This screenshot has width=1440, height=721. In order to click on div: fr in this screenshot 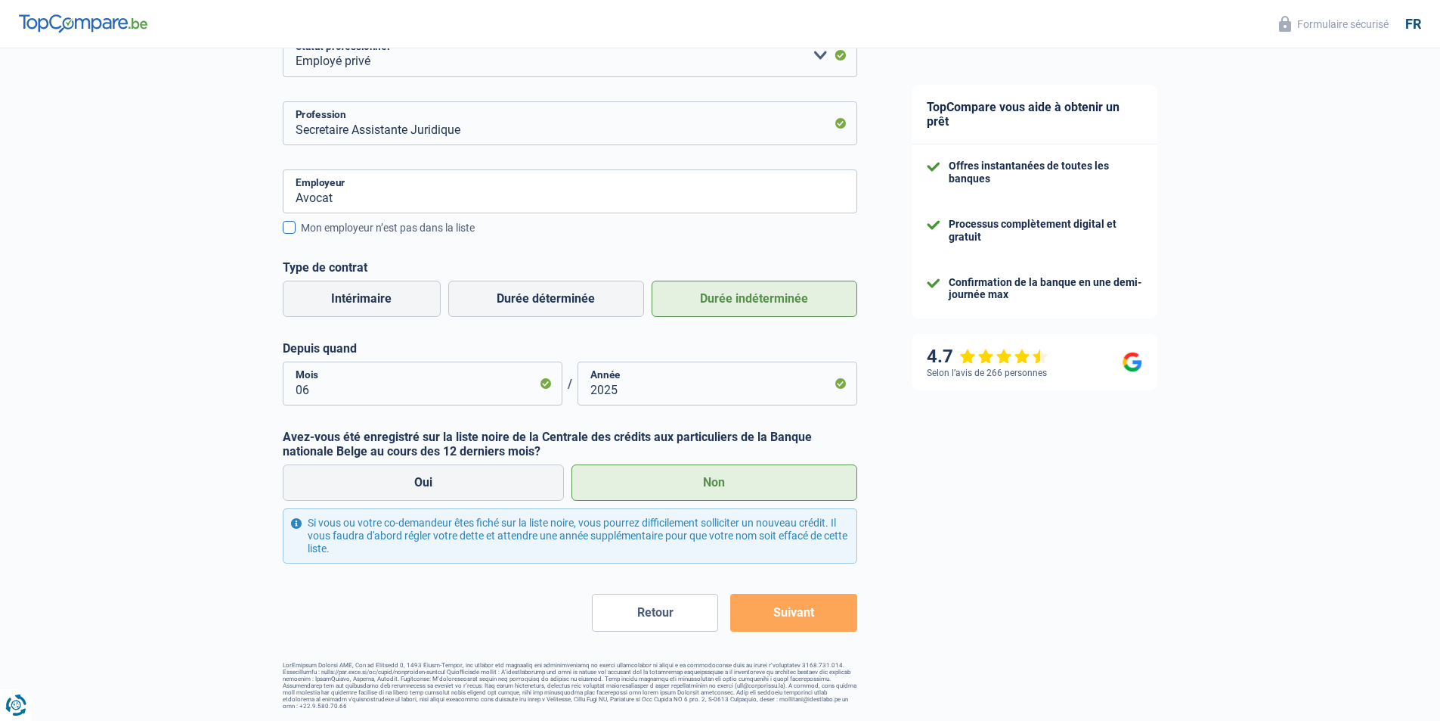, I will do `click(1413, 24)`.